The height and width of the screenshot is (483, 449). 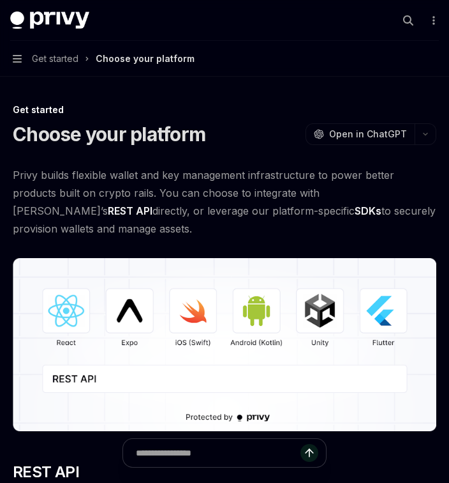 What do you see at coordinates (145, 59) in the screenshot?
I see `div: Choose your platform` at bounding box center [145, 59].